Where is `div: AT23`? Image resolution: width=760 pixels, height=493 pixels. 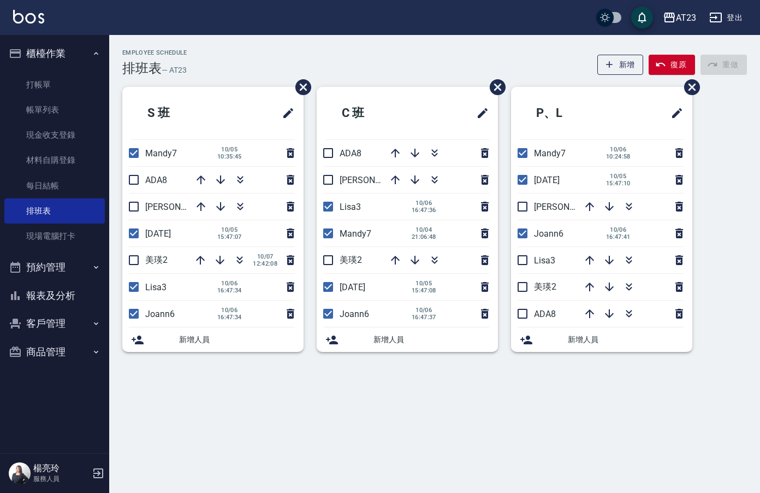 div: AT23 is located at coordinates (686, 17).